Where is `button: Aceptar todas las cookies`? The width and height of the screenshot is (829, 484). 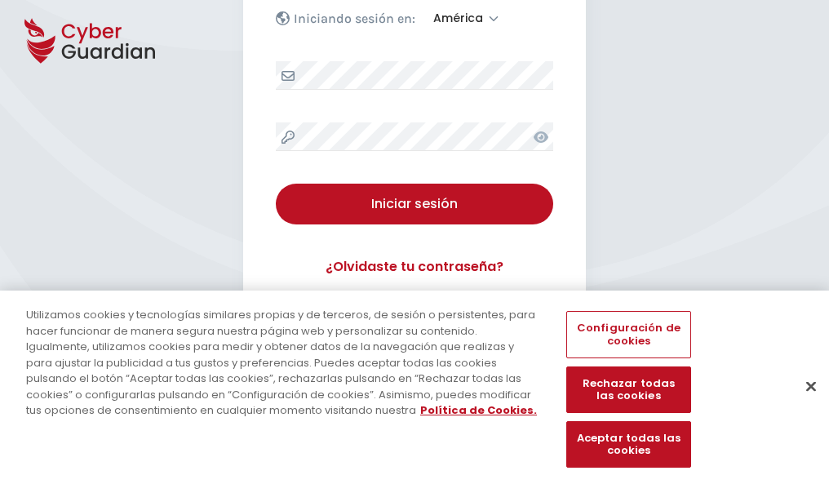 button: Aceptar todas las cookies is located at coordinates (629, 444).